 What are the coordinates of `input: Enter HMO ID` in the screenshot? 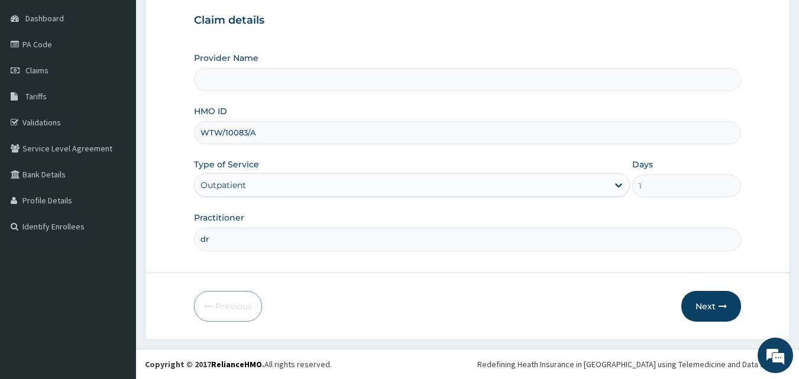 It's located at (468, 133).